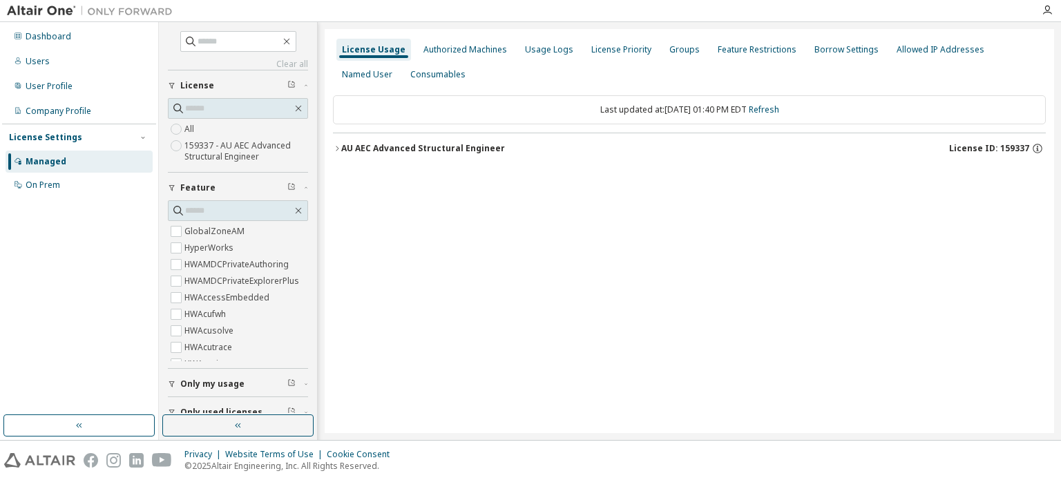  What do you see at coordinates (367, 75) in the screenshot?
I see `div: Named User` at bounding box center [367, 75].